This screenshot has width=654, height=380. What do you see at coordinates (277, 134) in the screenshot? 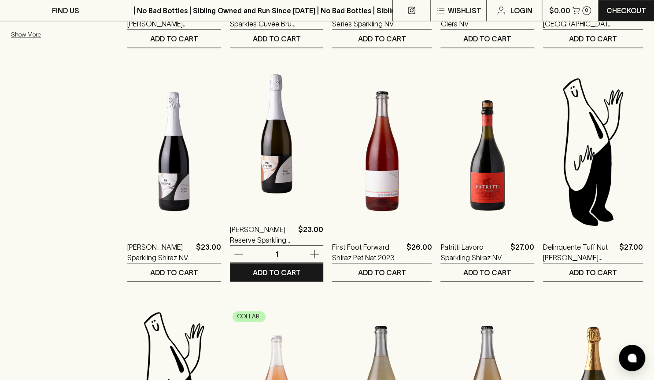
I see `img: Byrne Reserve Sparkling Blanc de Blancs 2023` at bounding box center [277, 134].